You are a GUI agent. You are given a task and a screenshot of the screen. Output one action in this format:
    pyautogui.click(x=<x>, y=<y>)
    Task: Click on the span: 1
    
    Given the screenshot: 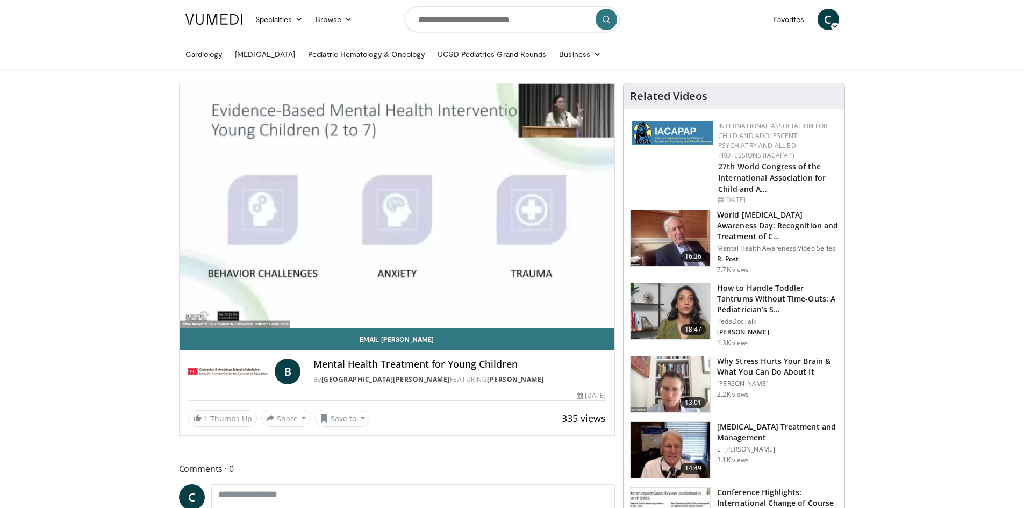 What is the action you would take?
    pyautogui.click(x=206, y=418)
    